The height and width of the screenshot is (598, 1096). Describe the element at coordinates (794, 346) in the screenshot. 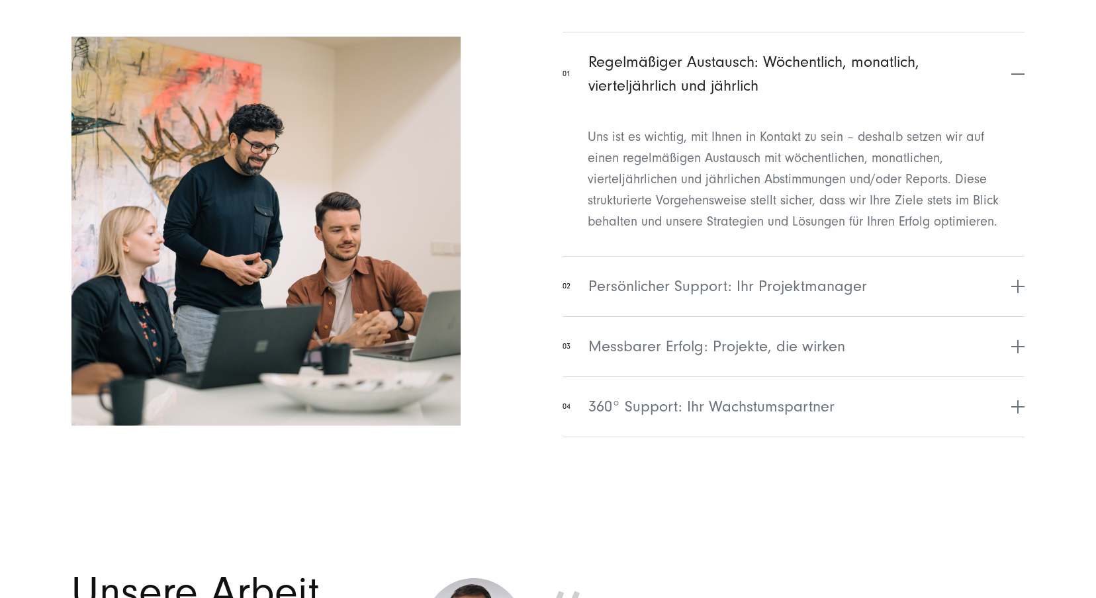

I see `button: 03Messbarer Erfolg: Projekte, die wirken` at that location.